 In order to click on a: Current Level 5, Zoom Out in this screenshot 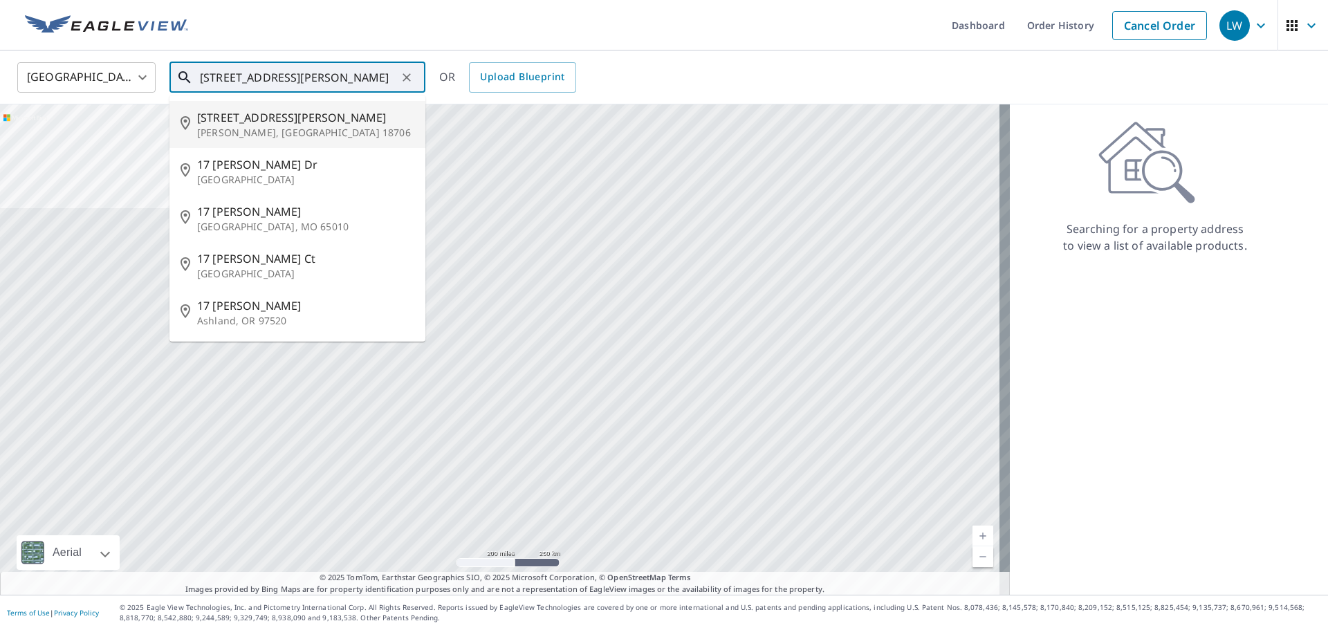, I will do `click(983, 557)`.